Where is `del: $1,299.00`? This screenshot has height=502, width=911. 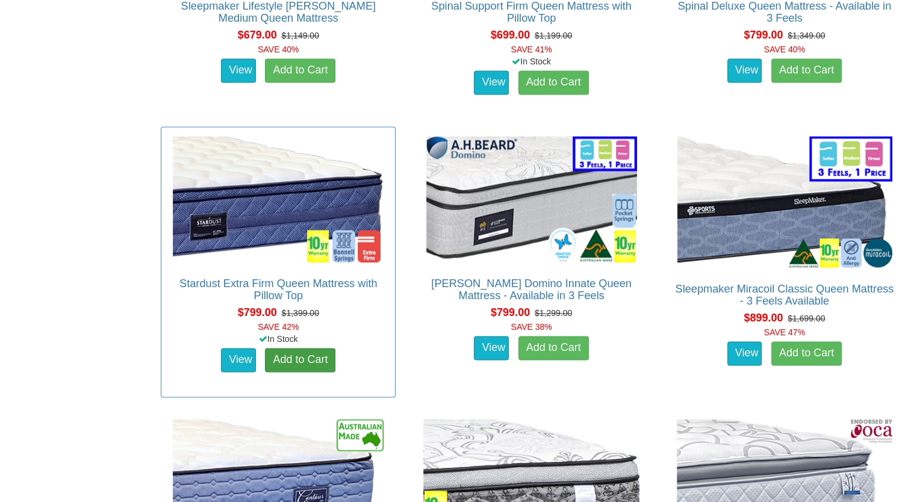
del: $1,299.00 is located at coordinates (553, 313).